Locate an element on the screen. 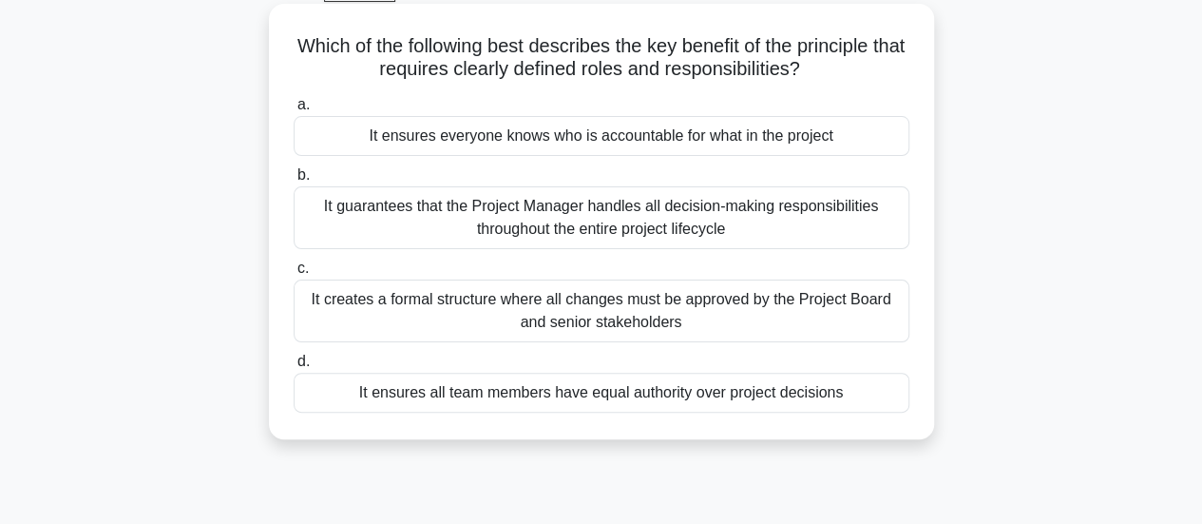 This screenshot has width=1202, height=524. div: It guarantees that the Project Manager handles all decision-making responsibilities throughout th... is located at coordinates (602, 218).